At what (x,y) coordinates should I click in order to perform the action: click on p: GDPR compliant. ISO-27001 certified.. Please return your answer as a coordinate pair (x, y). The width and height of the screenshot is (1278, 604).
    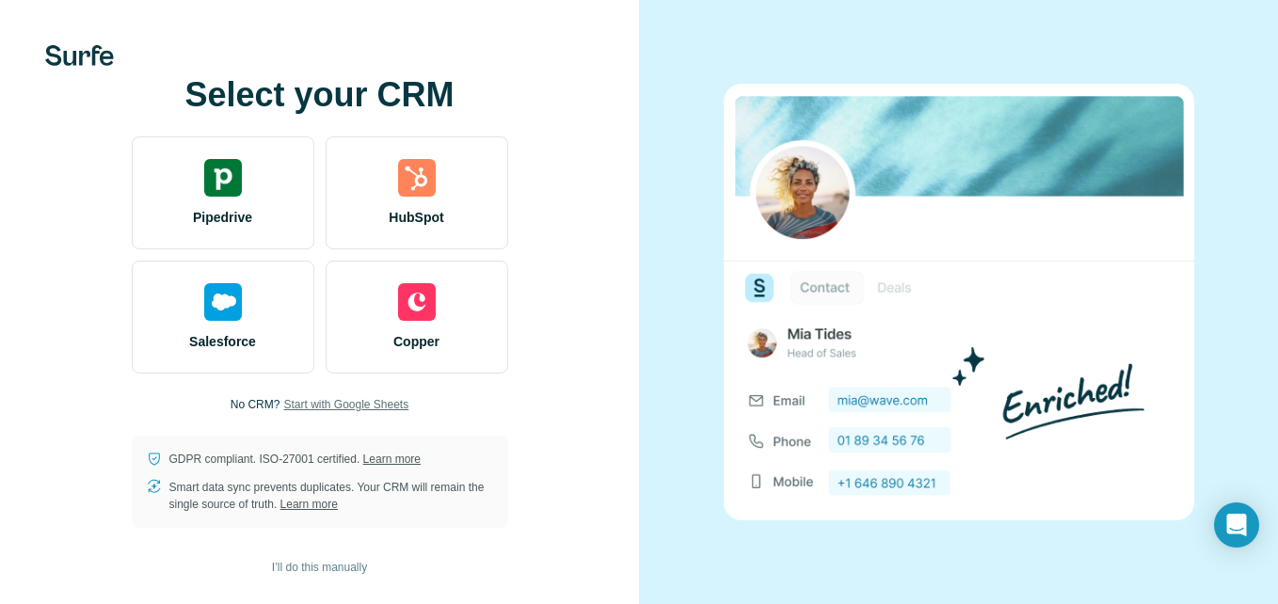
    Looking at the image, I should click on (295, 459).